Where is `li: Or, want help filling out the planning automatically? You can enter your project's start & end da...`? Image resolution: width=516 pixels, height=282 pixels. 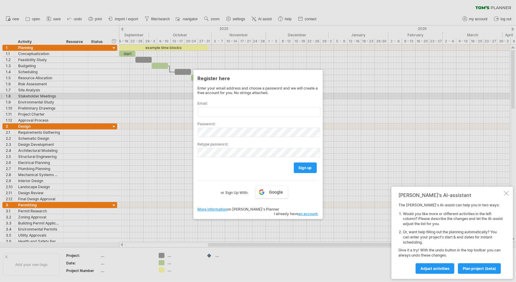 li: Or, want help filling out the planning automatically? You can enter your project's start & end da... is located at coordinates (453, 237).